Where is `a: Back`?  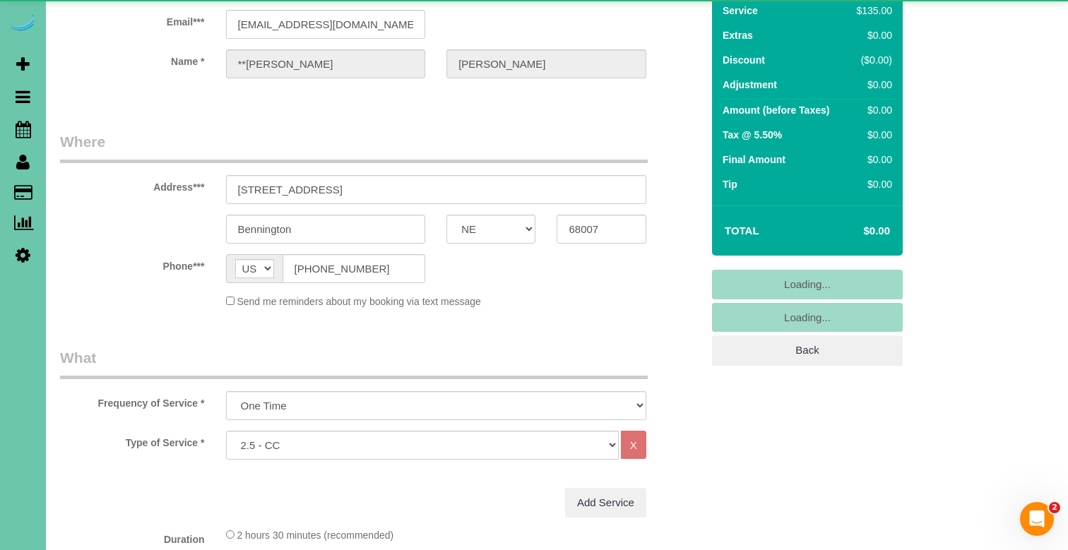 a: Back is located at coordinates (807, 350).